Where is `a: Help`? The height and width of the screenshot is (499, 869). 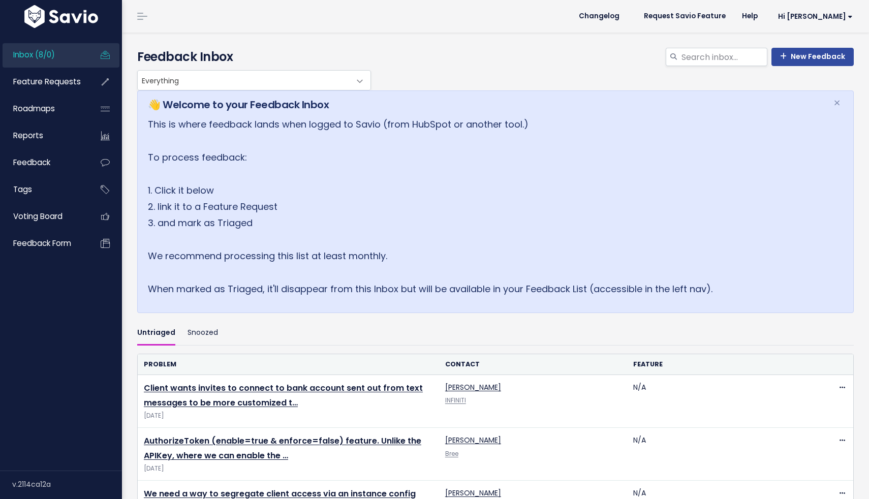 a: Help is located at coordinates (750, 16).